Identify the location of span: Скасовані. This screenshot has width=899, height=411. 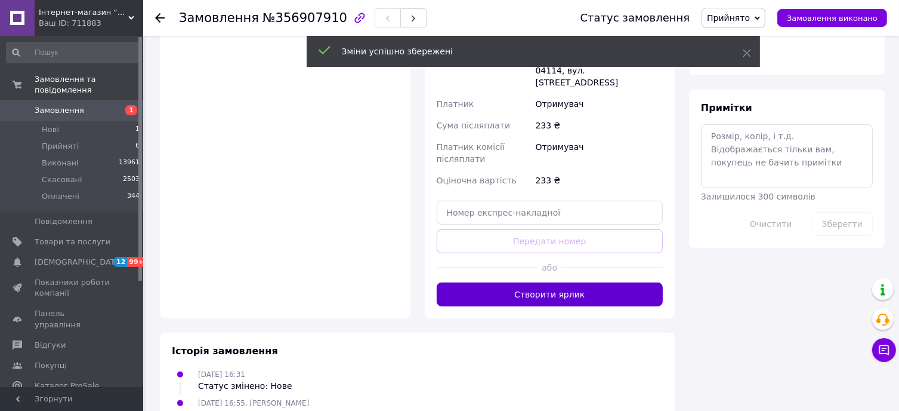
(62, 180).